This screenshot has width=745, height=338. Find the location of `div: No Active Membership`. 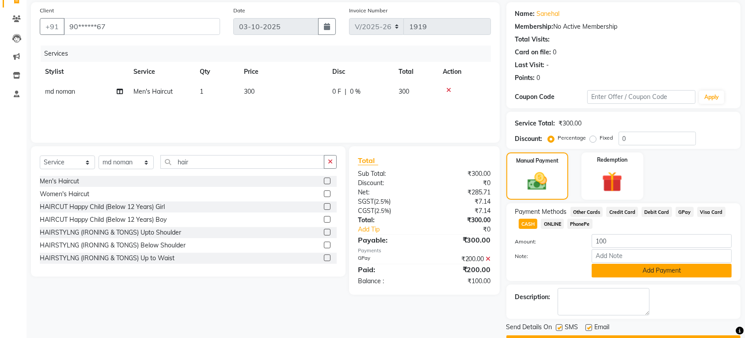

div: No Active Membership is located at coordinates (624, 27).